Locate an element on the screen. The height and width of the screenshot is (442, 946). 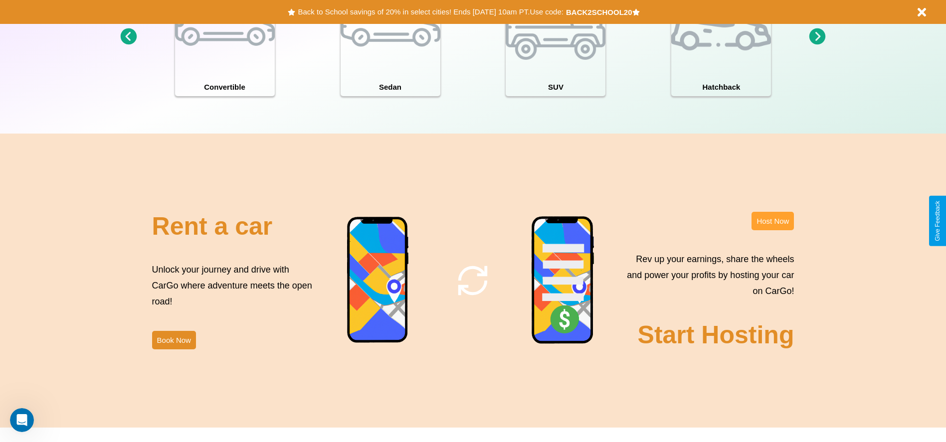
p: Unlock your journey and drive with CarGo where adventure meets the open road! is located at coordinates (234, 286).